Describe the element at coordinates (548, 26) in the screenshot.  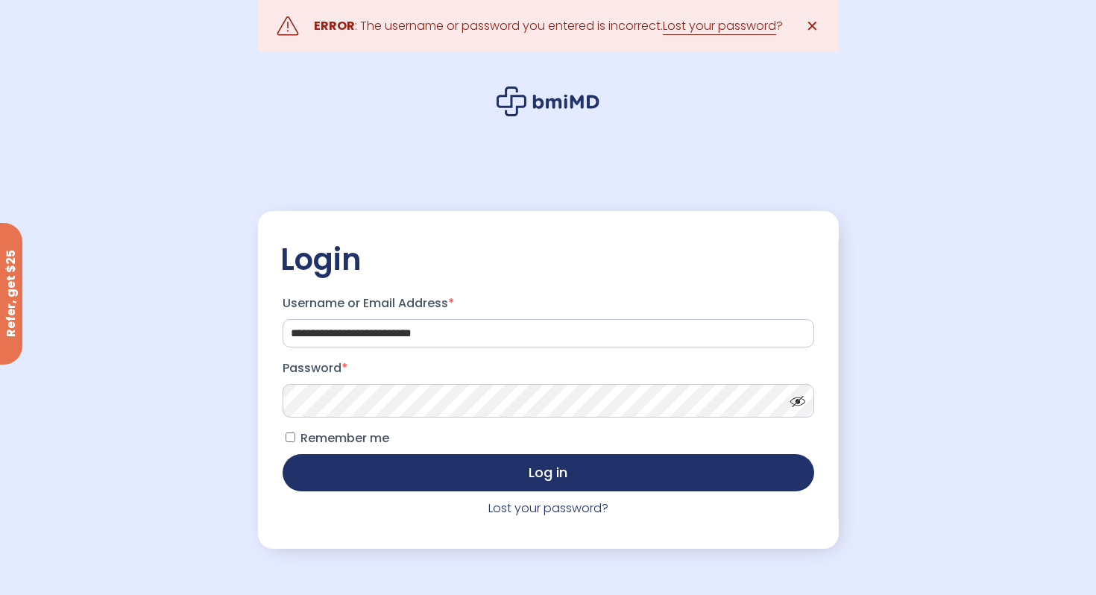
I see `div: : The username or password you entered is incorrect. ?` at that location.